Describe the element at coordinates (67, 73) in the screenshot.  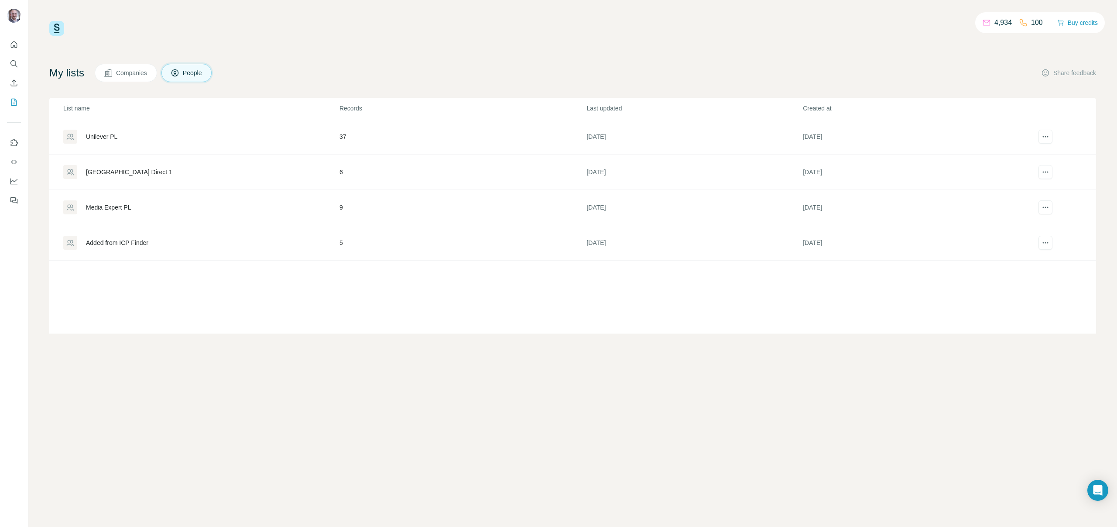
I see `h4: My lists` at that location.